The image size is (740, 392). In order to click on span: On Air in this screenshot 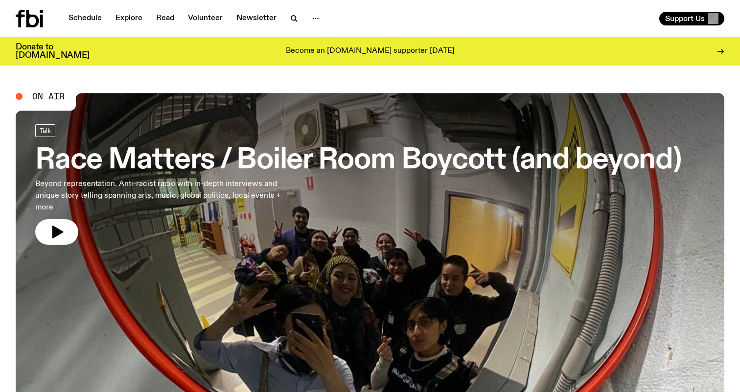, I will do `click(48, 96)`.